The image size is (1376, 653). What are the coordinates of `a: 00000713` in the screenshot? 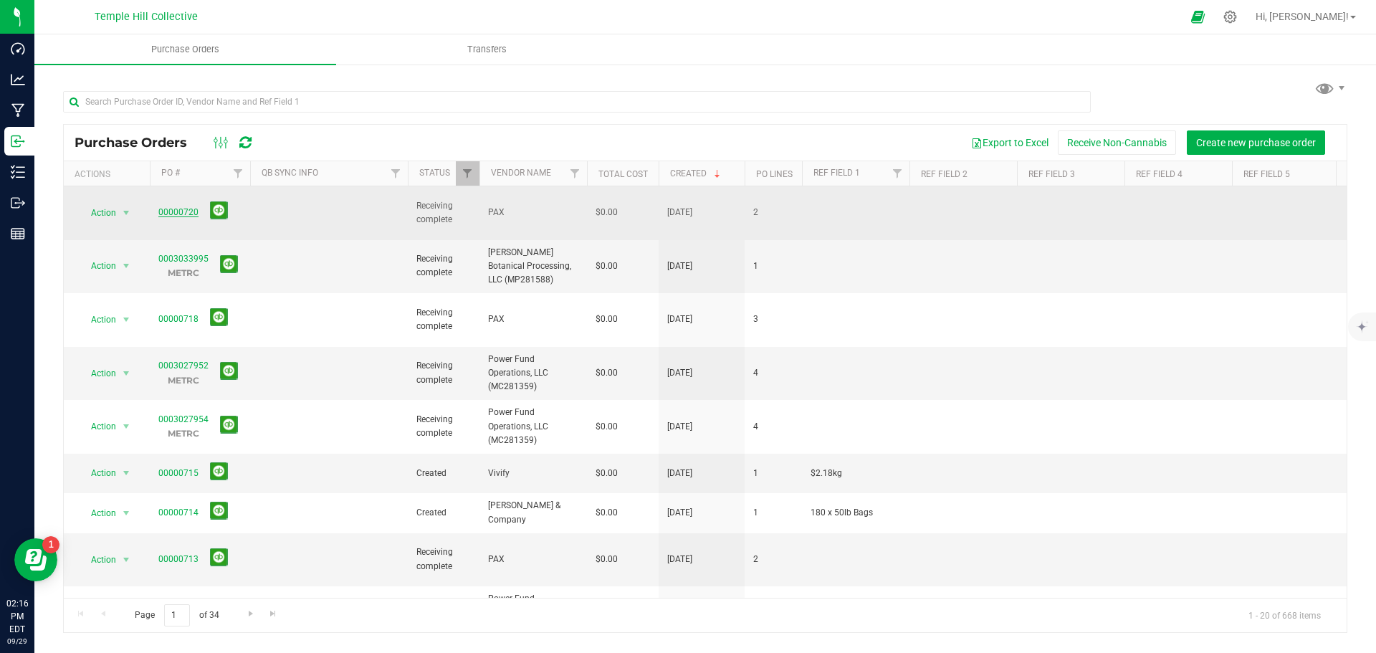 It's located at (178, 559).